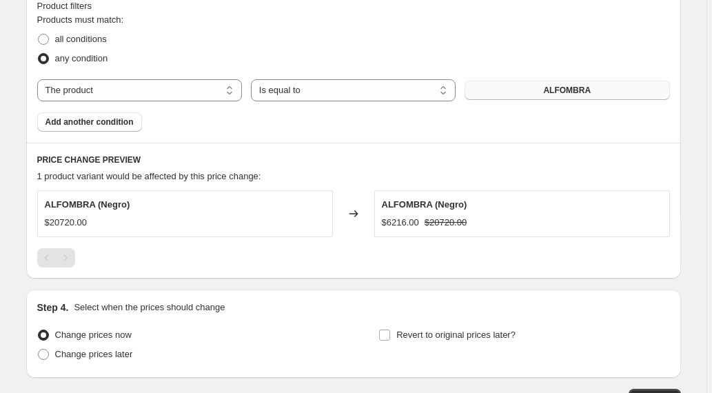 The width and height of the screenshot is (712, 393). I want to click on span: any condition, so click(81, 58).